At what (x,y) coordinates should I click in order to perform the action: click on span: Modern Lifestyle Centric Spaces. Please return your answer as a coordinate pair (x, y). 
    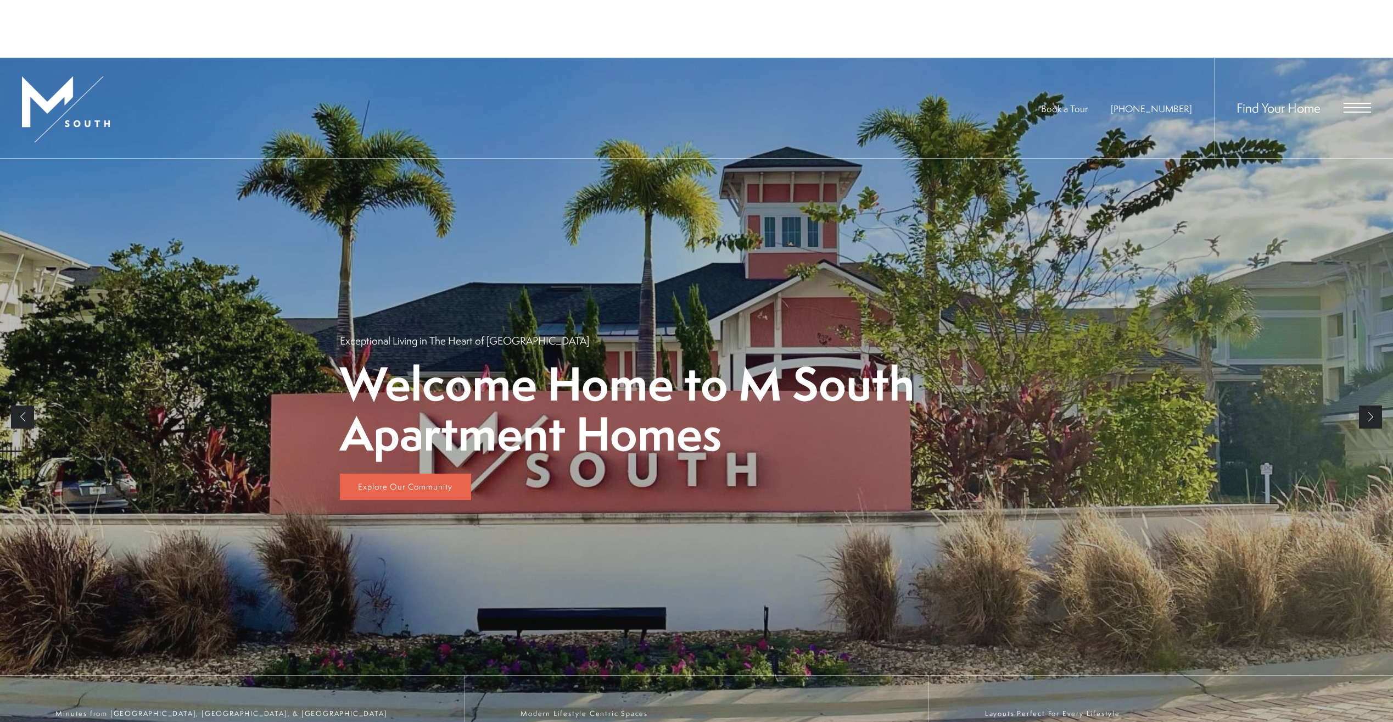
    Looking at the image, I should click on (616, 713).